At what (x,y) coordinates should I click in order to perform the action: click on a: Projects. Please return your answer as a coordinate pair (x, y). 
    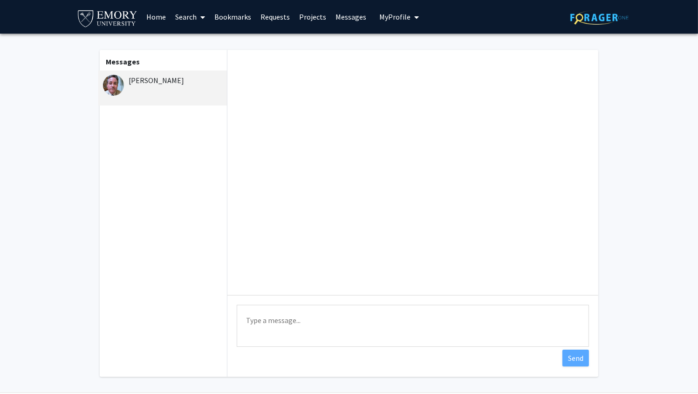
    Looking at the image, I should click on (313, 17).